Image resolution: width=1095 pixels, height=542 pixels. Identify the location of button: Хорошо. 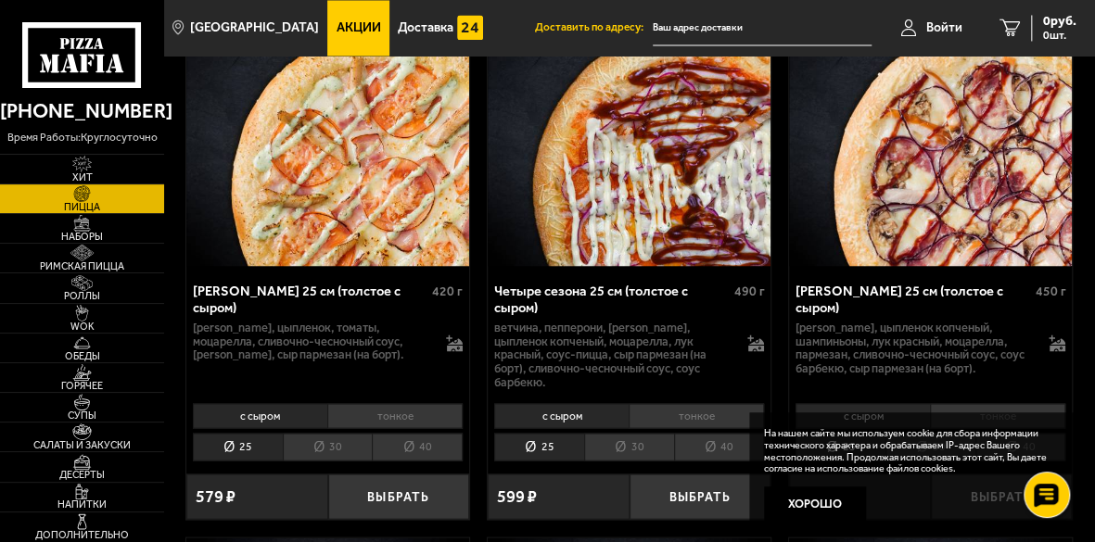
(815, 503).